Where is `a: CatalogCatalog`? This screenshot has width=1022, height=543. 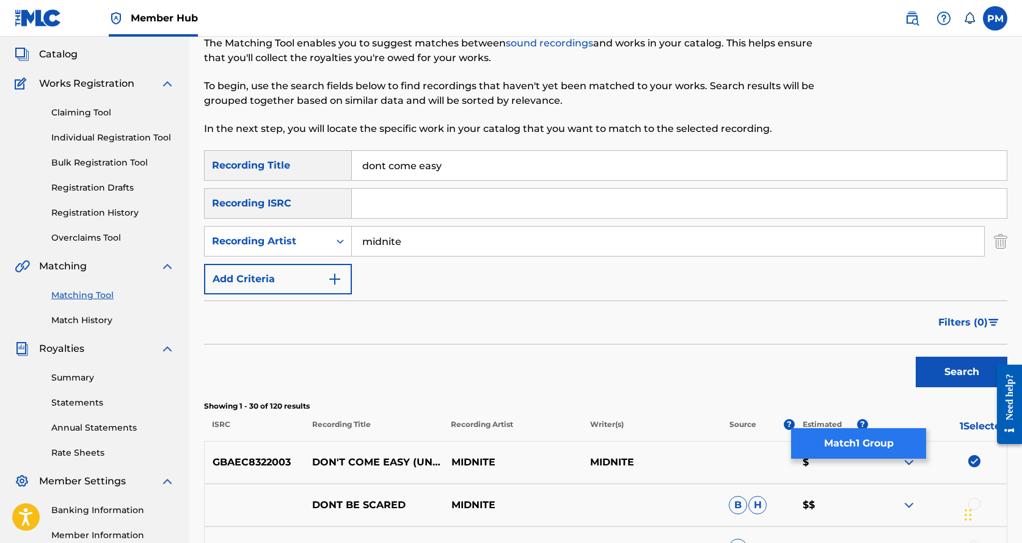
a: CatalogCatalog is located at coordinates (46, 54).